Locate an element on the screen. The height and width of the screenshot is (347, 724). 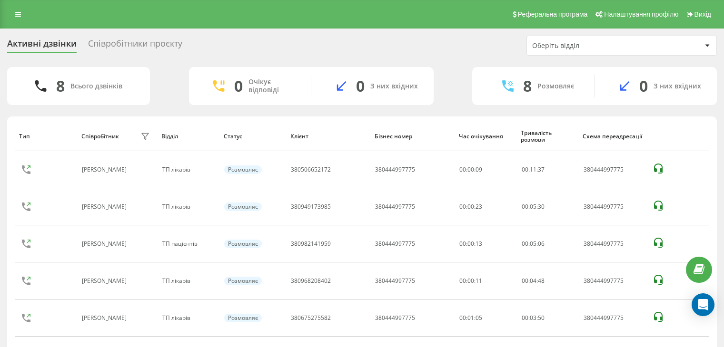
span: 03 is located at coordinates (533, 318).